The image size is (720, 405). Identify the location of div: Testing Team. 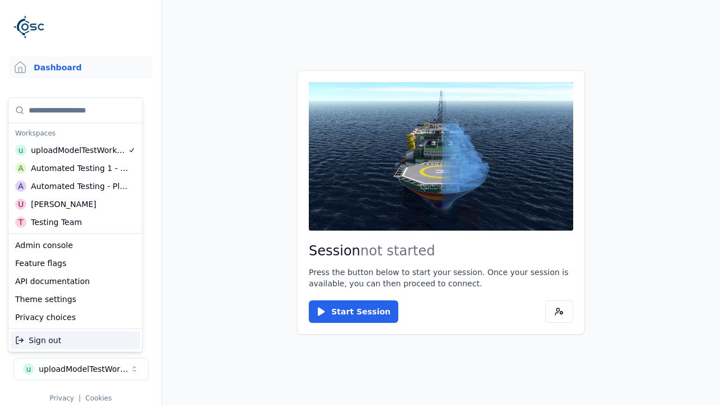
(56, 222).